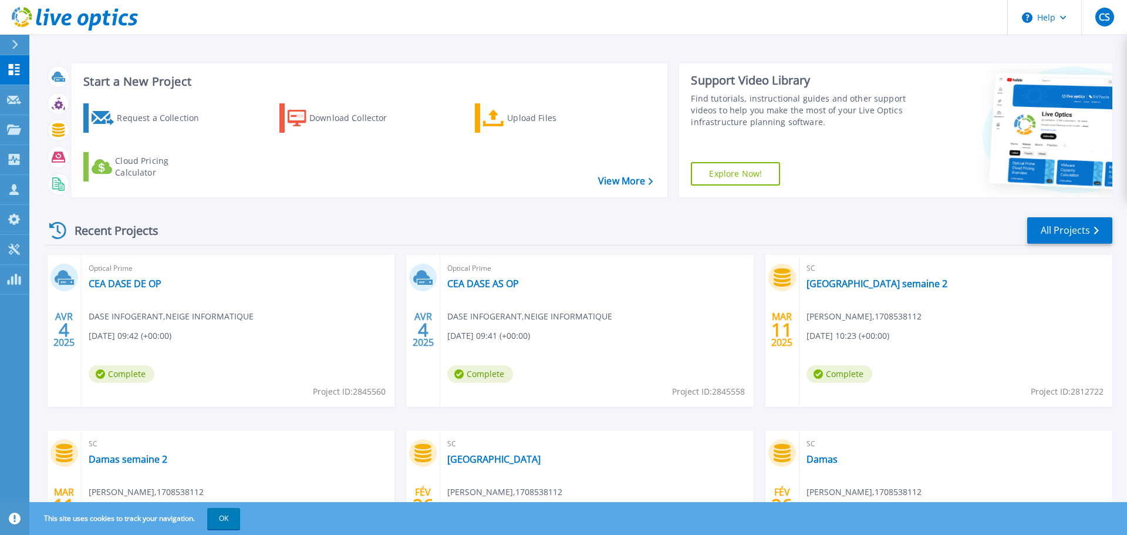 Image resolution: width=1127 pixels, height=535 pixels. I want to click on div: Cloud Pricing Calculator, so click(162, 167).